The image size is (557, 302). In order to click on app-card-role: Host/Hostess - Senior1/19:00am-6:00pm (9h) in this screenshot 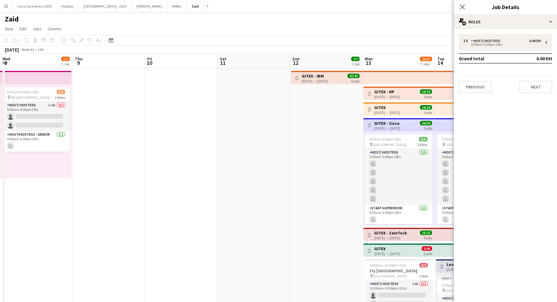, I will do `click(36, 142)`.